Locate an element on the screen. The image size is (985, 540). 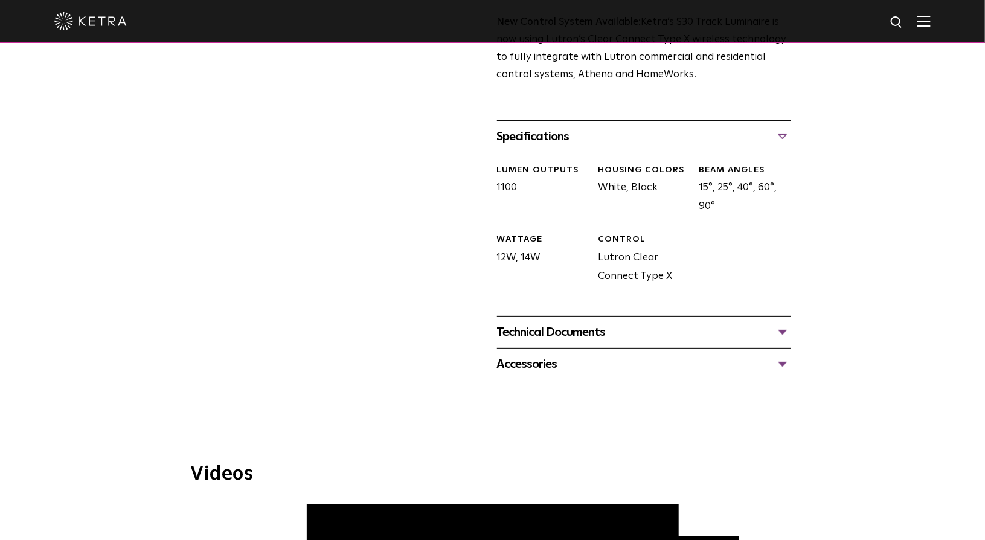
img: search icon is located at coordinates (897, 22).